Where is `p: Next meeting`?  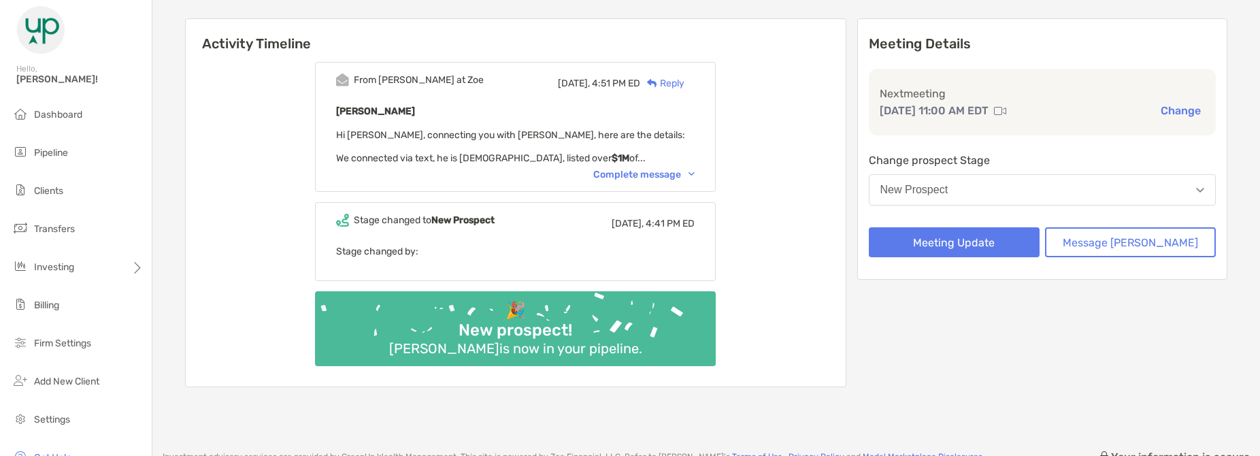
p: Next meeting is located at coordinates (1042, 93).